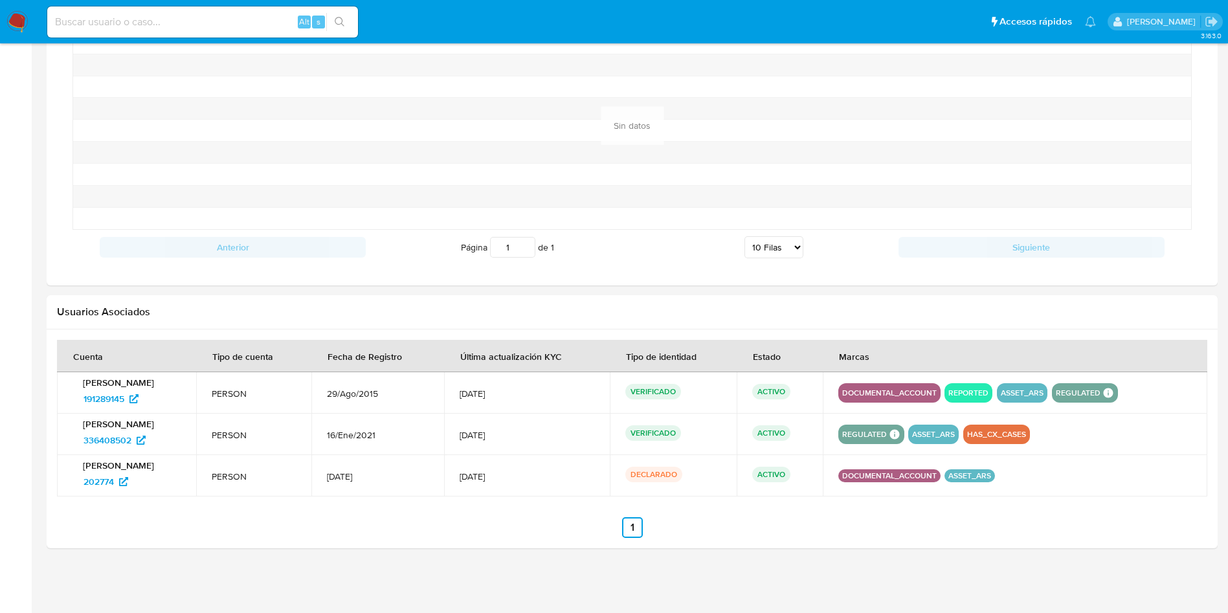 This screenshot has height=613, width=1228. What do you see at coordinates (203, 22) in the screenshot?
I see `input: Buscar usuario o caso...` at bounding box center [203, 22].